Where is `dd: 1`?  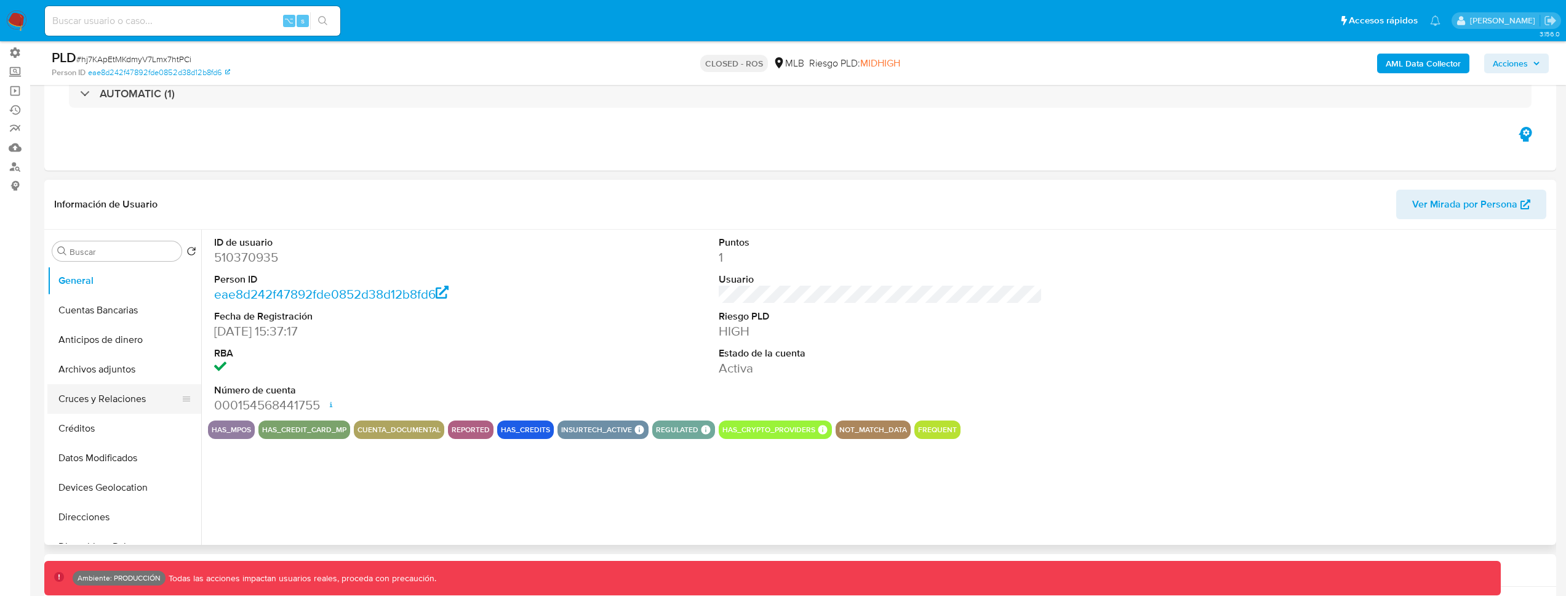
dd: 1 is located at coordinates (881, 257).